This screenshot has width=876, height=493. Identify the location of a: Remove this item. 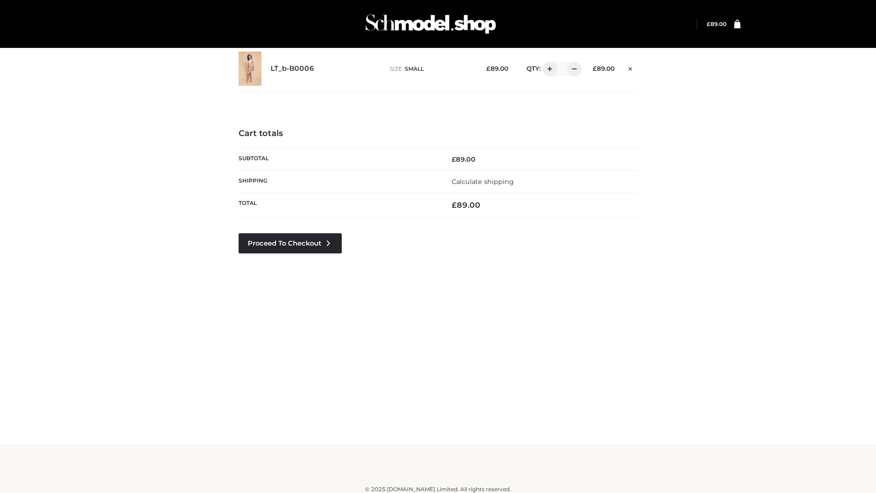
(631, 68).